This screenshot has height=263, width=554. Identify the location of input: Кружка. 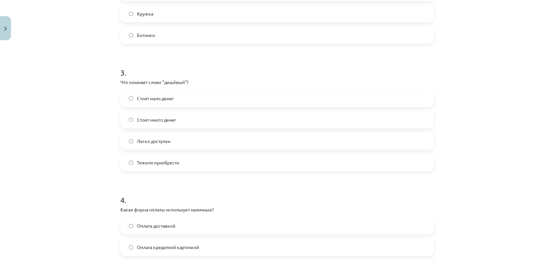
(131, 14).